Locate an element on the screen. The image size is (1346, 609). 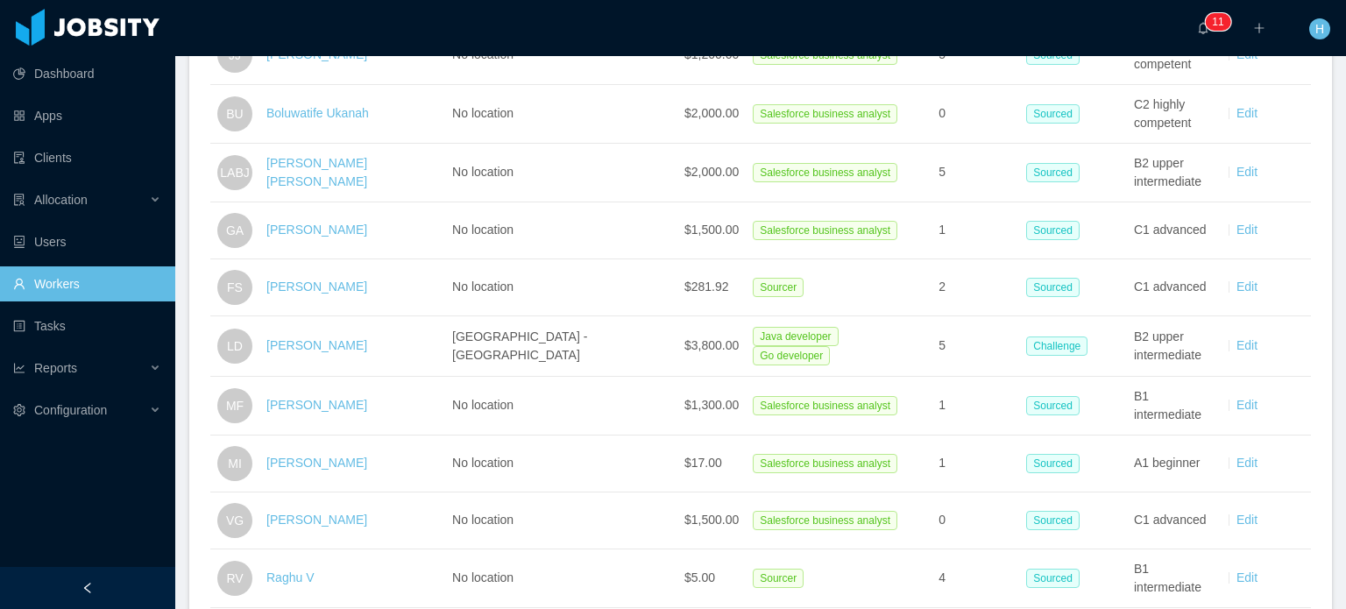
span: LABJ is located at coordinates (234, 173).